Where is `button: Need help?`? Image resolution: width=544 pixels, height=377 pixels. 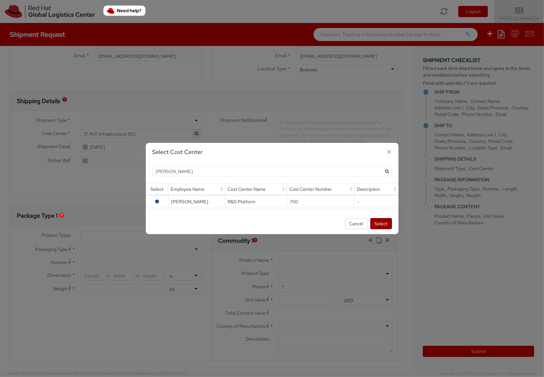
button: Need help? is located at coordinates (125, 11).